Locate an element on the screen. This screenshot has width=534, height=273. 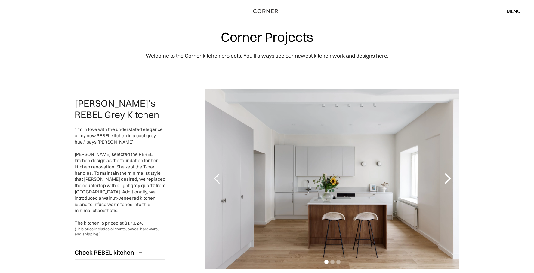
div: (This price includes all fronts, boxes, hardware, and shipping.) is located at coordinates (120, 232).